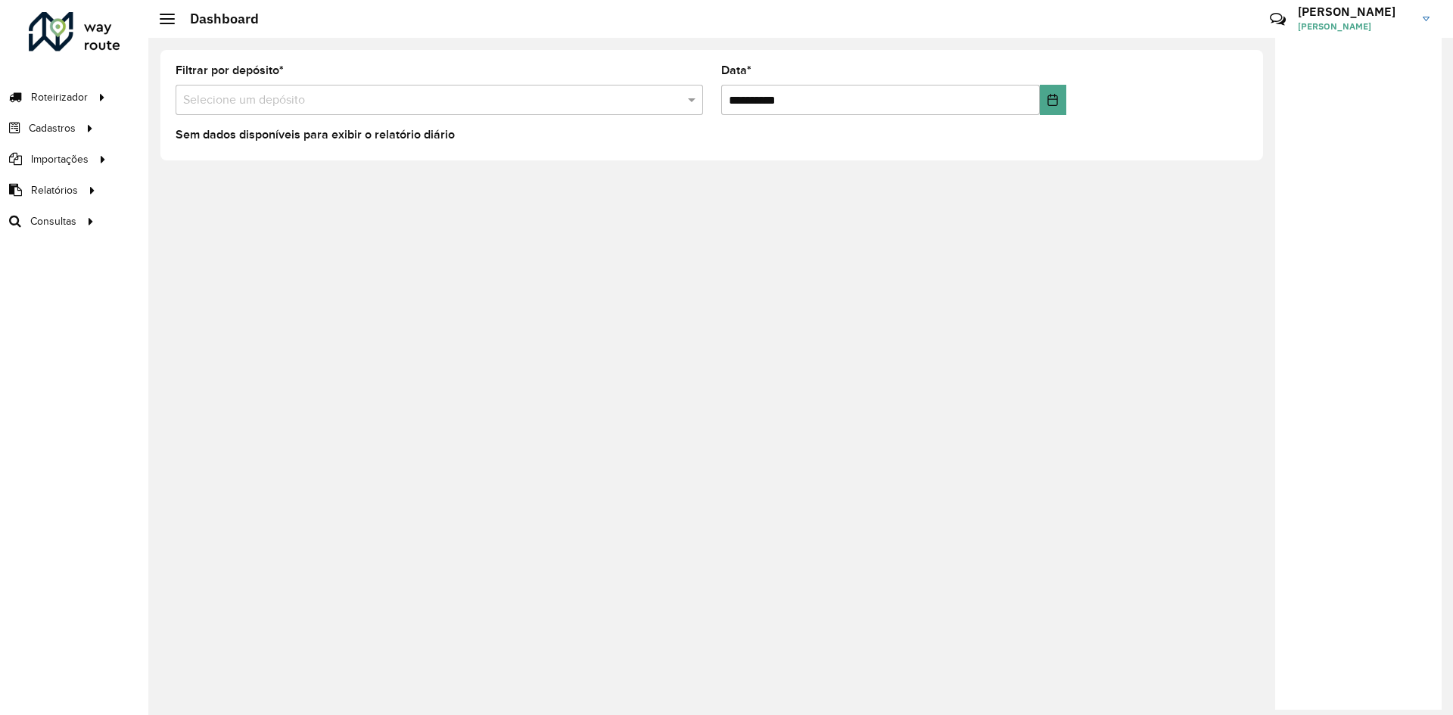 Image resolution: width=1453 pixels, height=715 pixels. Describe the element at coordinates (59, 97) in the screenshot. I see `span: Roteirizador` at that location.